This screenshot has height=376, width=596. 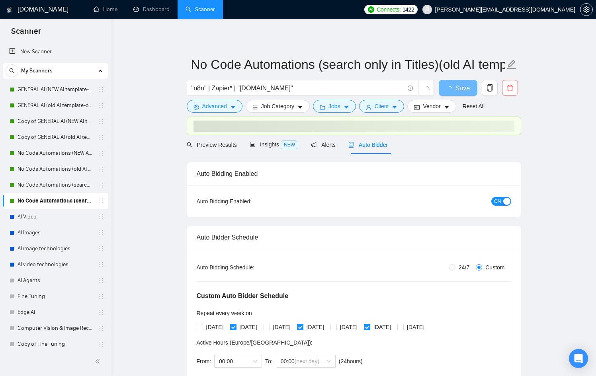 What do you see at coordinates (348, 65) in the screenshot?
I see `input: Scanner name...` at bounding box center [348, 65].